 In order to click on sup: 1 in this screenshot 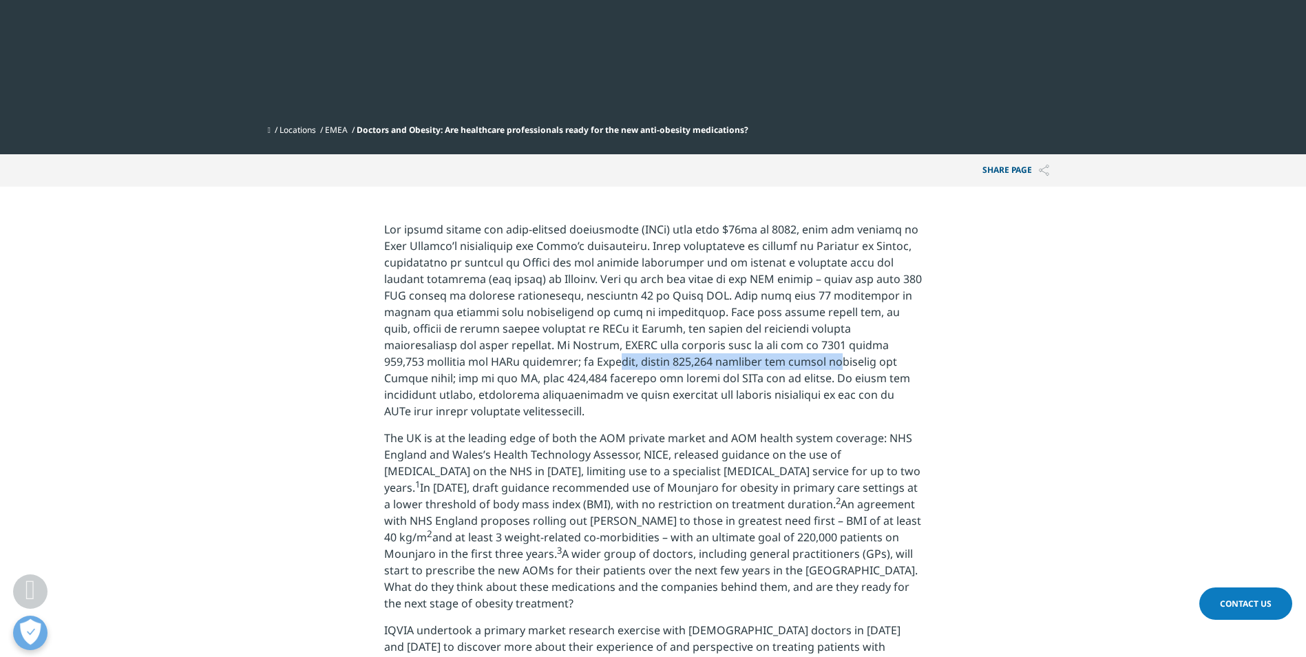, I will do `click(417, 484)`.